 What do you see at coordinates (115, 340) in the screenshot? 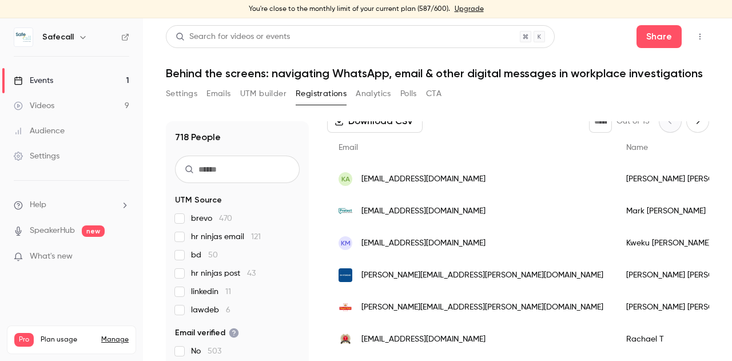
I see `a: Manage` at bounding box center [115, 340].